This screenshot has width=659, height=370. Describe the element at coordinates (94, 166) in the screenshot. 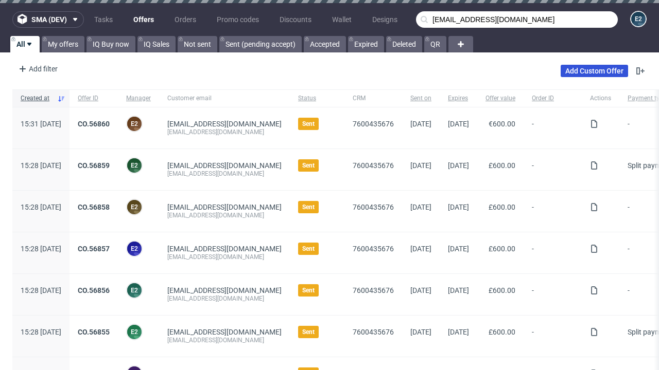

I see `a: CO.56859` at that location.